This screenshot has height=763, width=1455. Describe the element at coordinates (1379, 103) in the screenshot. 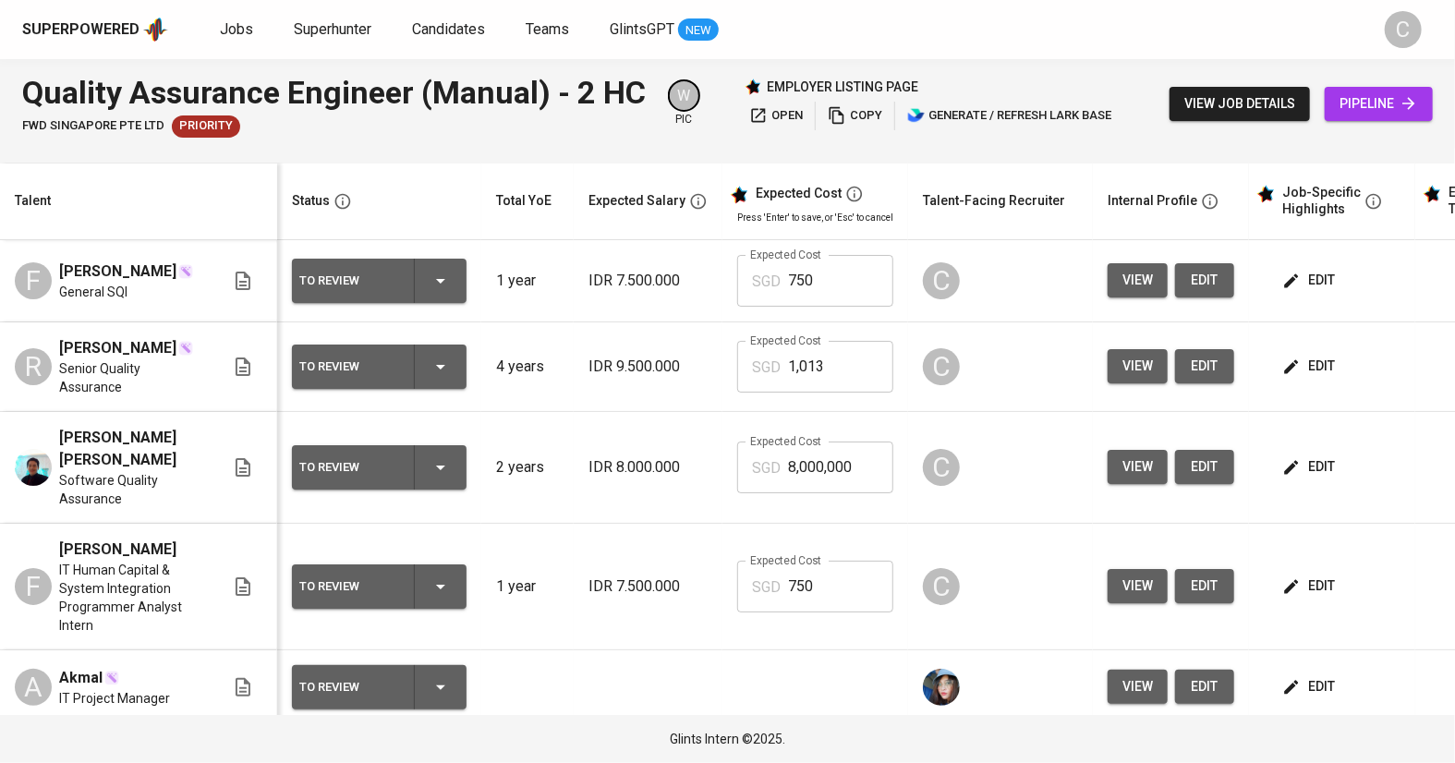

I see `a: pipeline` at that location.